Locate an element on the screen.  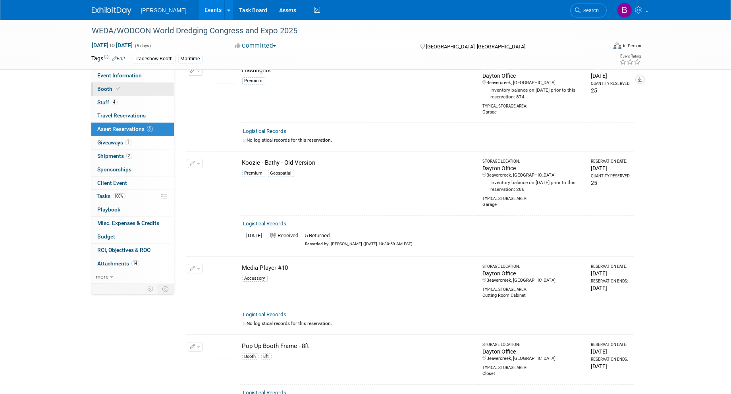
div: Cutting Room Cabinet is located at coordinates (533, 296).